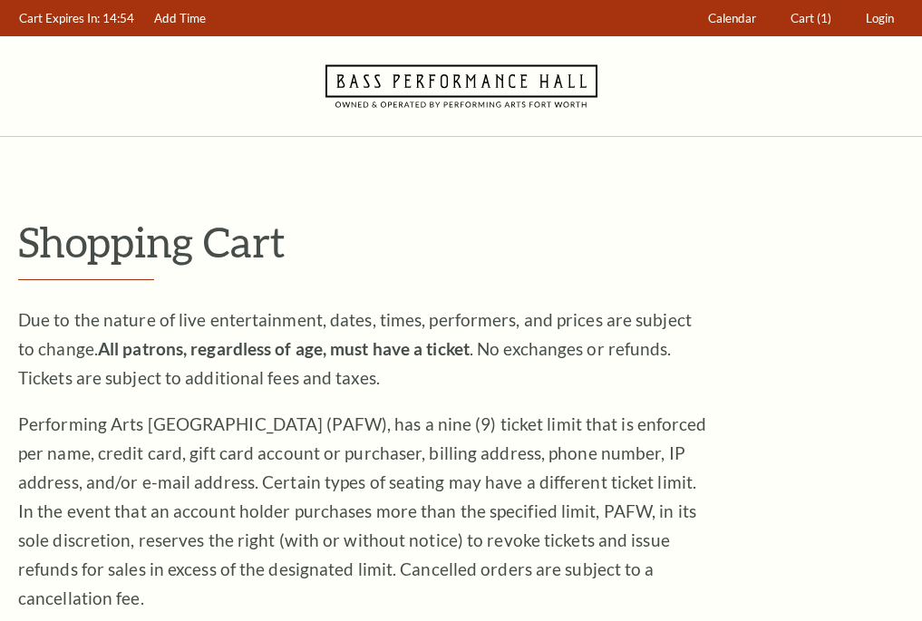 The width and height of the screenshot is (922, 621). What do you see at coordinates (824, 18) in the screenshot?
I see `span: (1)` at bounding box center [824, 18].